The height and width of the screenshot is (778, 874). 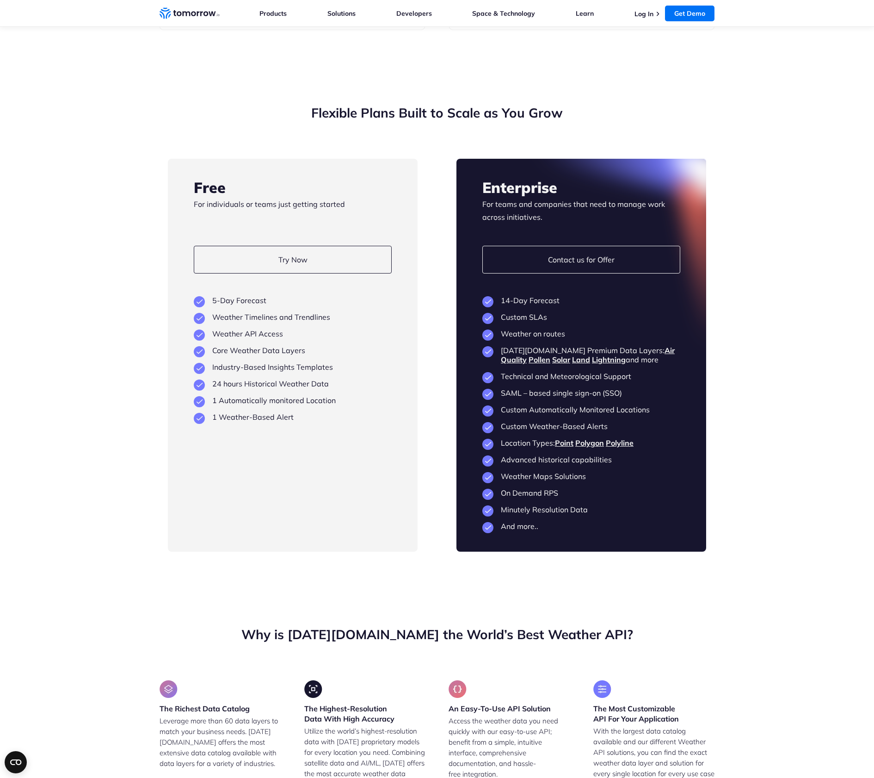 What do you see at coordinates (204, 708) in the screenshot?
I see `h3: The Richest Data Catalog` at bounding box center [204, 708].